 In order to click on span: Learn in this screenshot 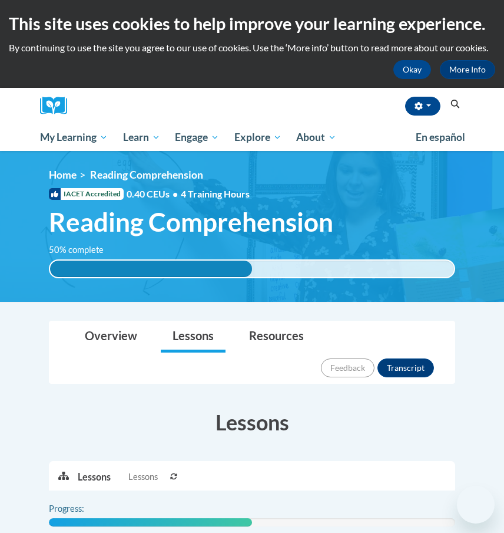, I will do `click(141, 137)`.